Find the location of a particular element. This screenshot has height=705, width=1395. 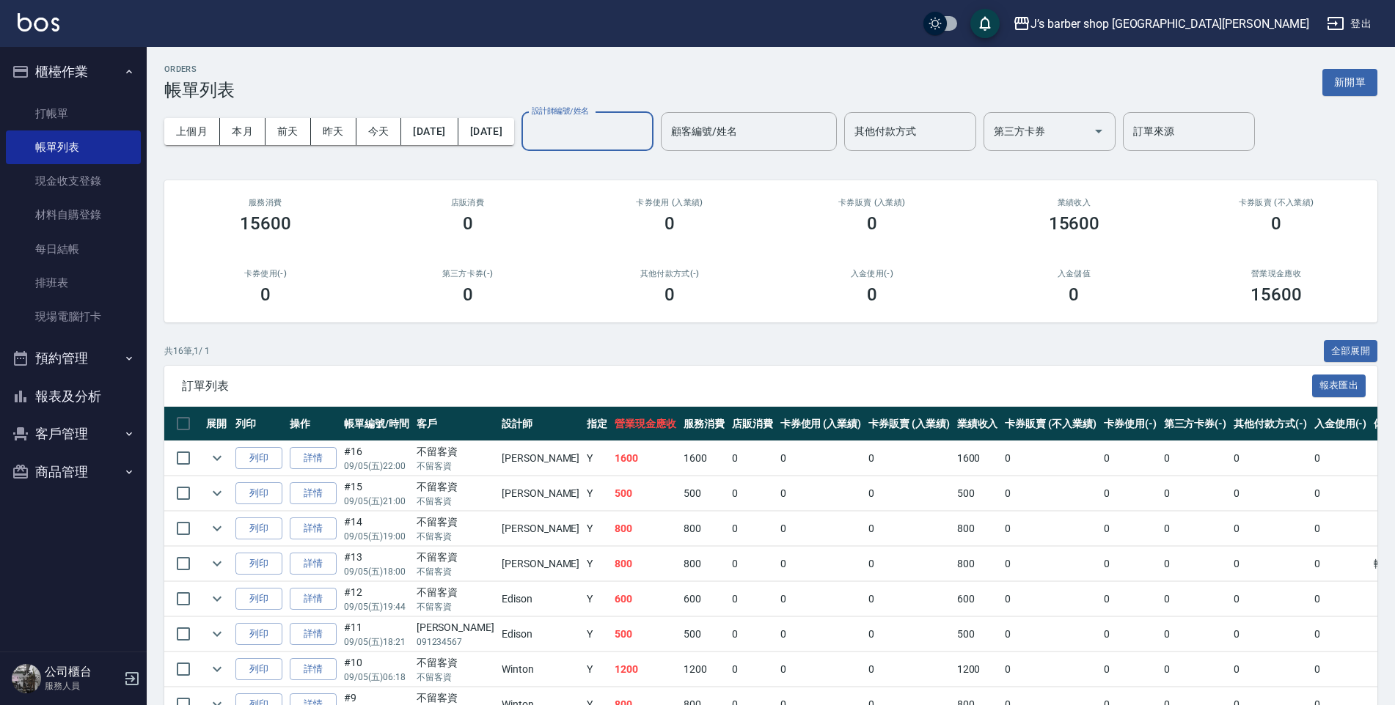

th: 營業現金應收 is located at coordinates (645, 424).